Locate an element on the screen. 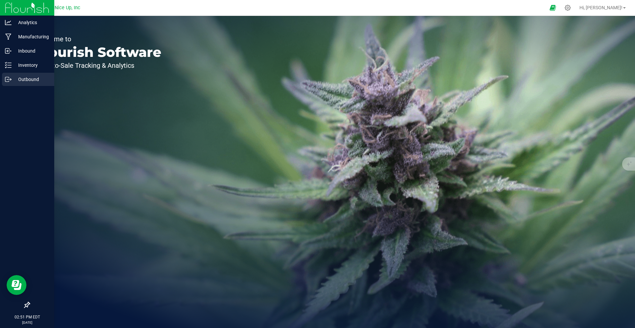 The width and height of the screenshot is (635, 328). span: Nice Up, Inc is located at coordinates (67, 8).